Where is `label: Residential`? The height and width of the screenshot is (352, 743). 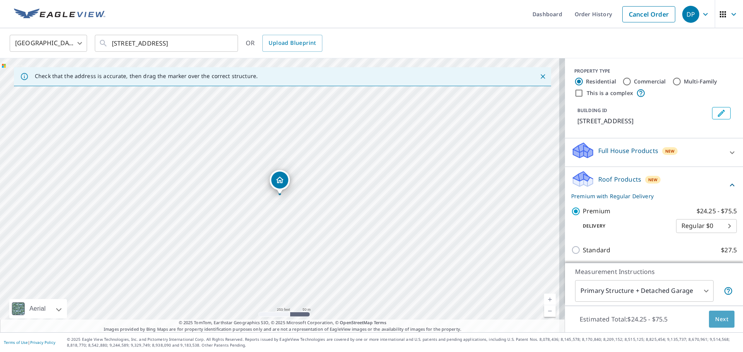
label: Residential is located at coordinates (601, 82).